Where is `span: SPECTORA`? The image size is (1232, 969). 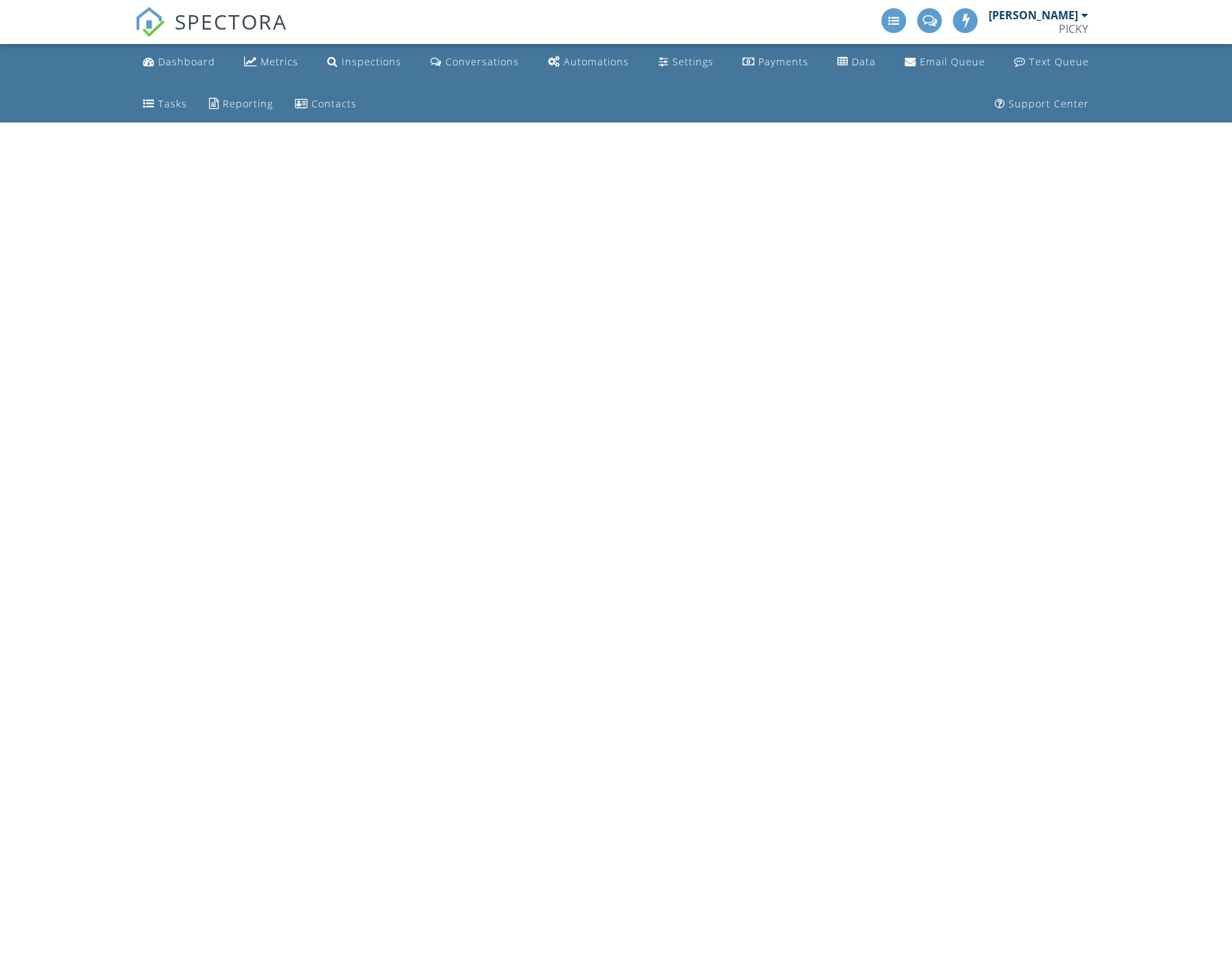
span: SPECTORA is located at coordinates (231, 21).